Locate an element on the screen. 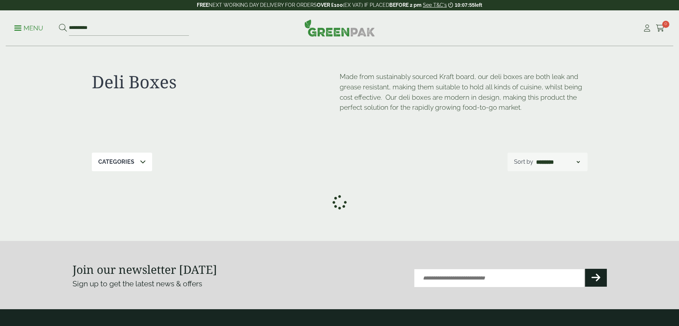 The image size is (679, 326). a: See T&C's is located at coordinates (435, 5).